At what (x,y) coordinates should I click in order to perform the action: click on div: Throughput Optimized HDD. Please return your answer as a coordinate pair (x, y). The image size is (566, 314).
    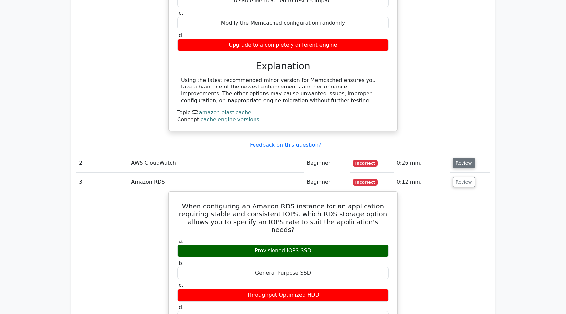
    Looking at the image, I should click on (283, 295).